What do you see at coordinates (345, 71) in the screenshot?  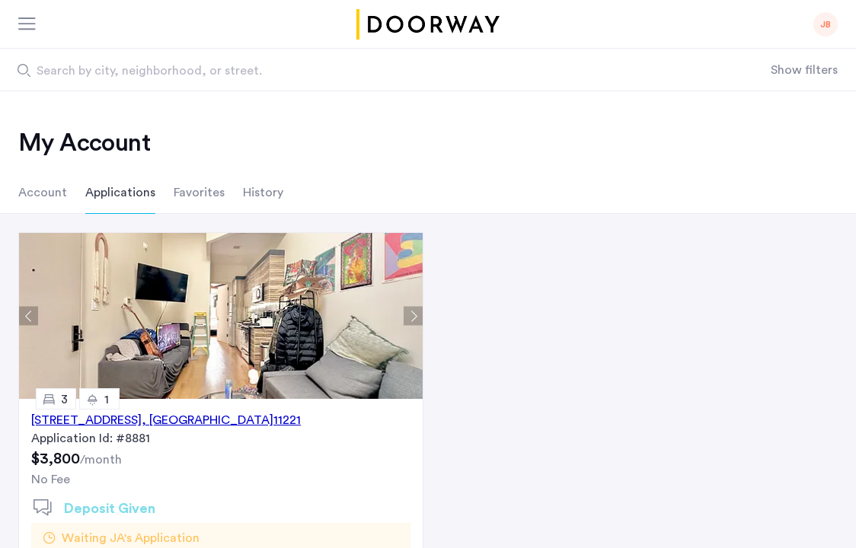 I see `span: Search by city, neighborhood, or street.` at bounding box center [345, 71].